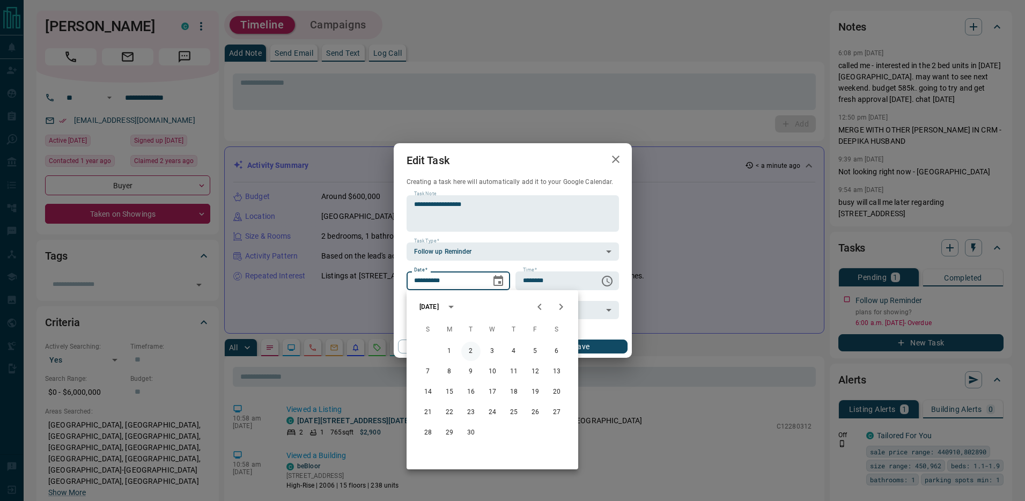 This screenshot has width=1025, height=501. I want to click on button: 5, so click(535, 351).